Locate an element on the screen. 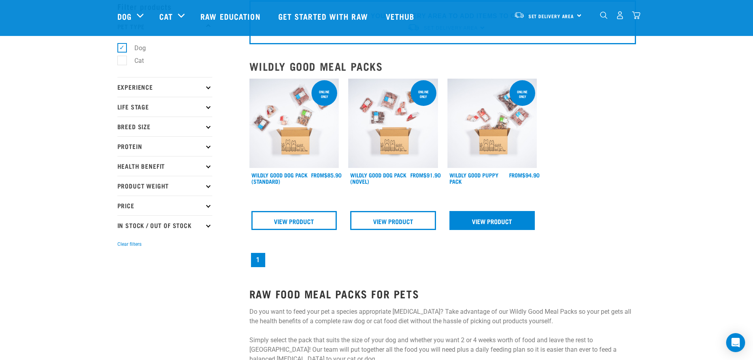 Image resolution: width=753 pixels, height=360 pixels. h2: Wildly Good Meal Packs is located at coordinates (443, 66).